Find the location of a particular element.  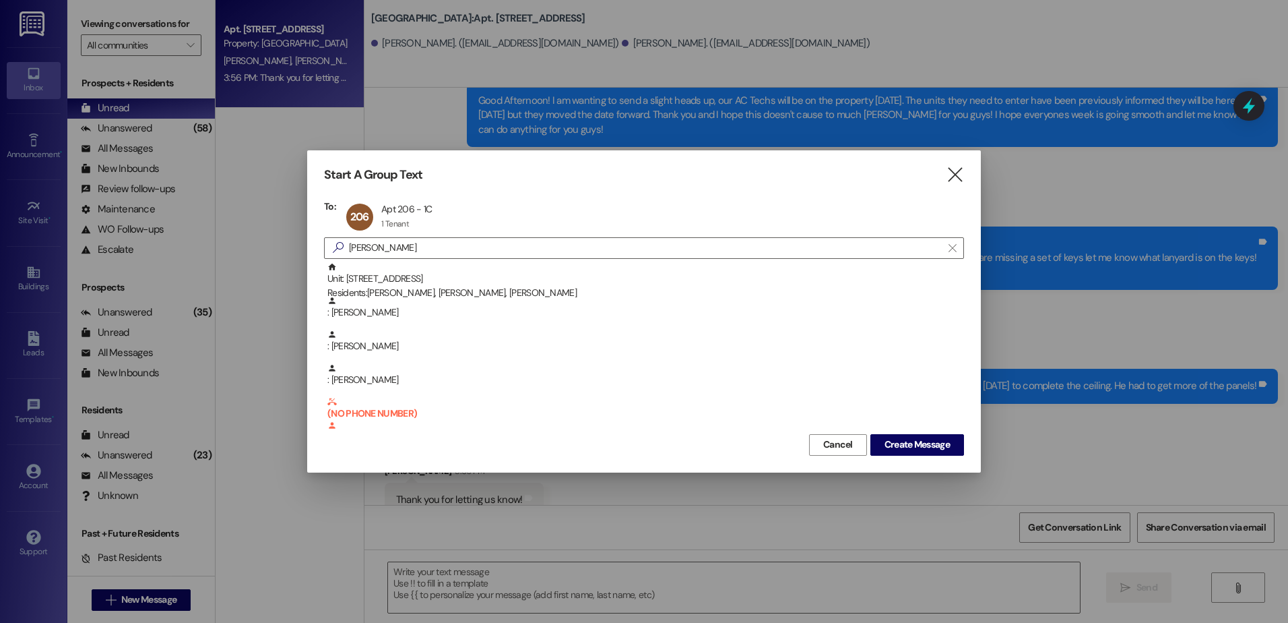

button: Clear text is located at coordinates (953, 248).